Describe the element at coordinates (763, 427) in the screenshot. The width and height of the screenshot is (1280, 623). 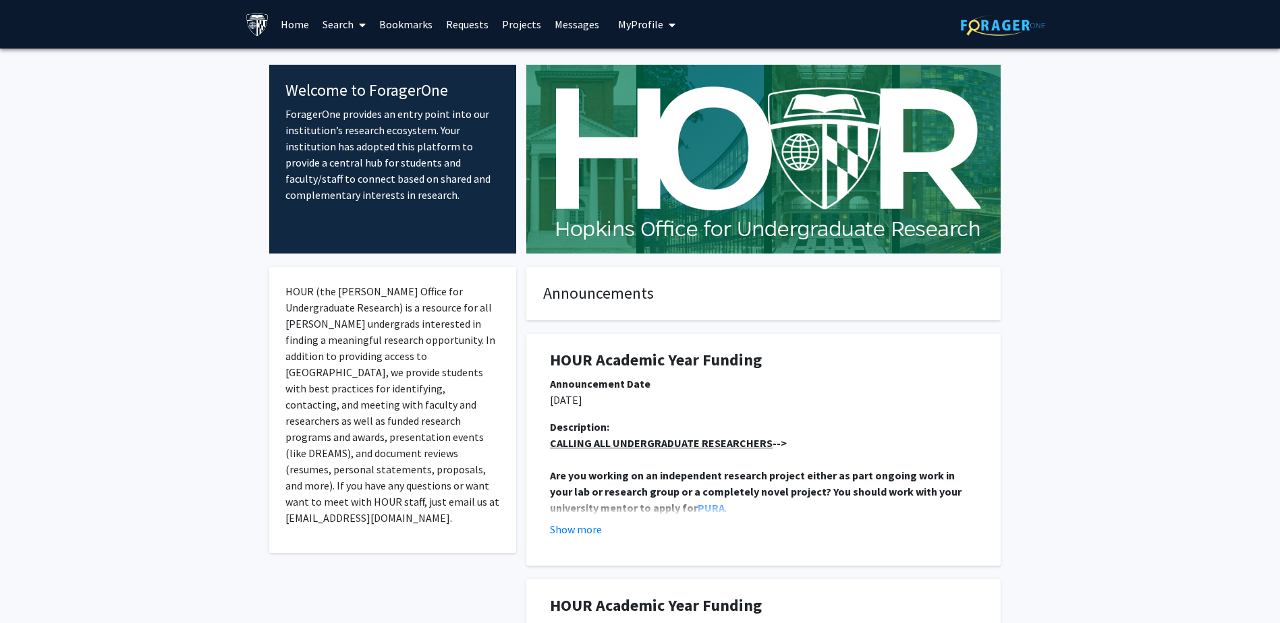
I see `div: Description:` at that location.